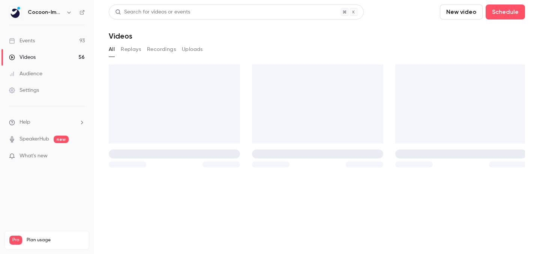  I want to click on button: Uploads, so click(192, 50).